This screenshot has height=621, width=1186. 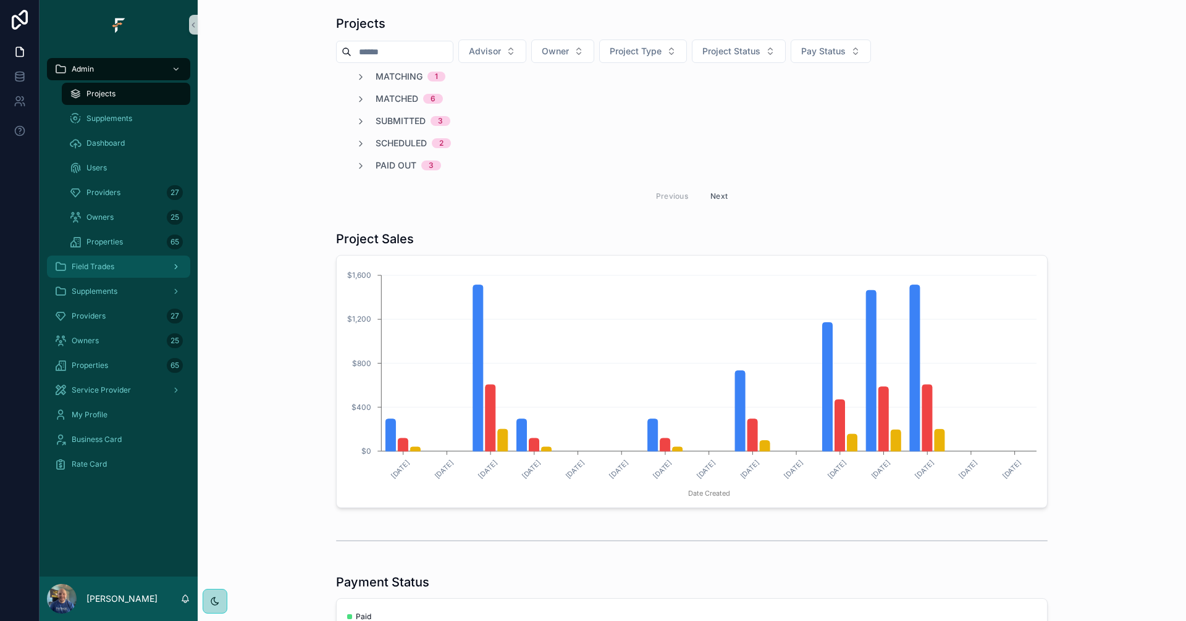 I want to click on span: Project Status, so click(x=731, y=51).